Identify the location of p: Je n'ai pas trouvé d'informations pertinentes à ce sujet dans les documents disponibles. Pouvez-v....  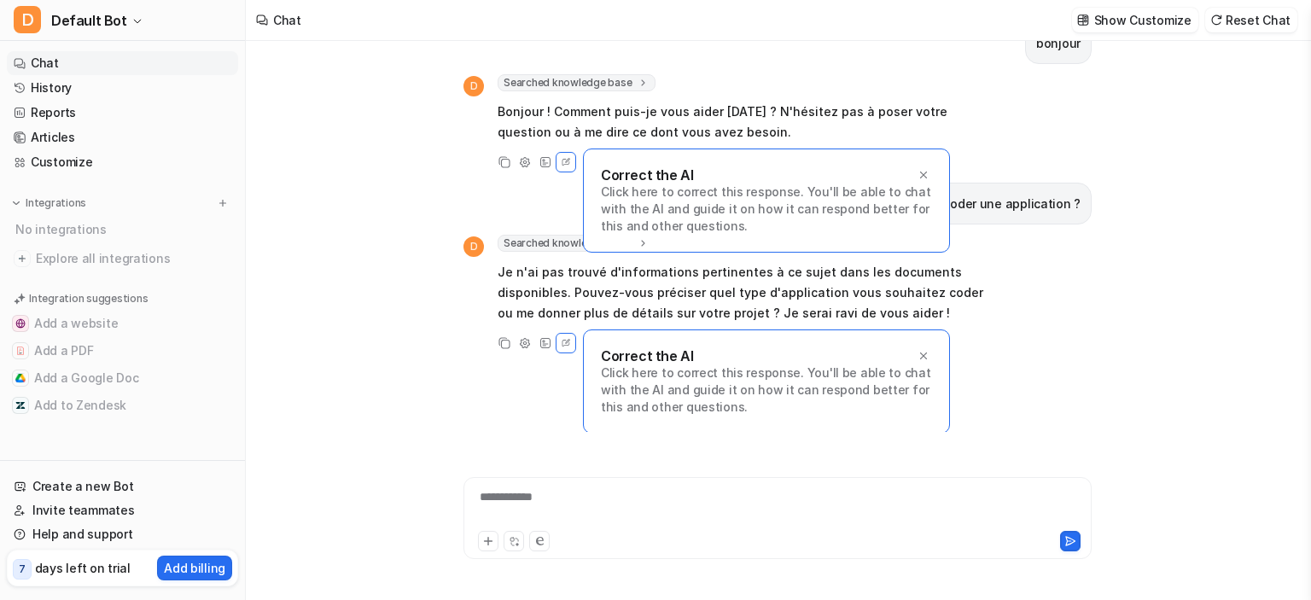
(747, 293).